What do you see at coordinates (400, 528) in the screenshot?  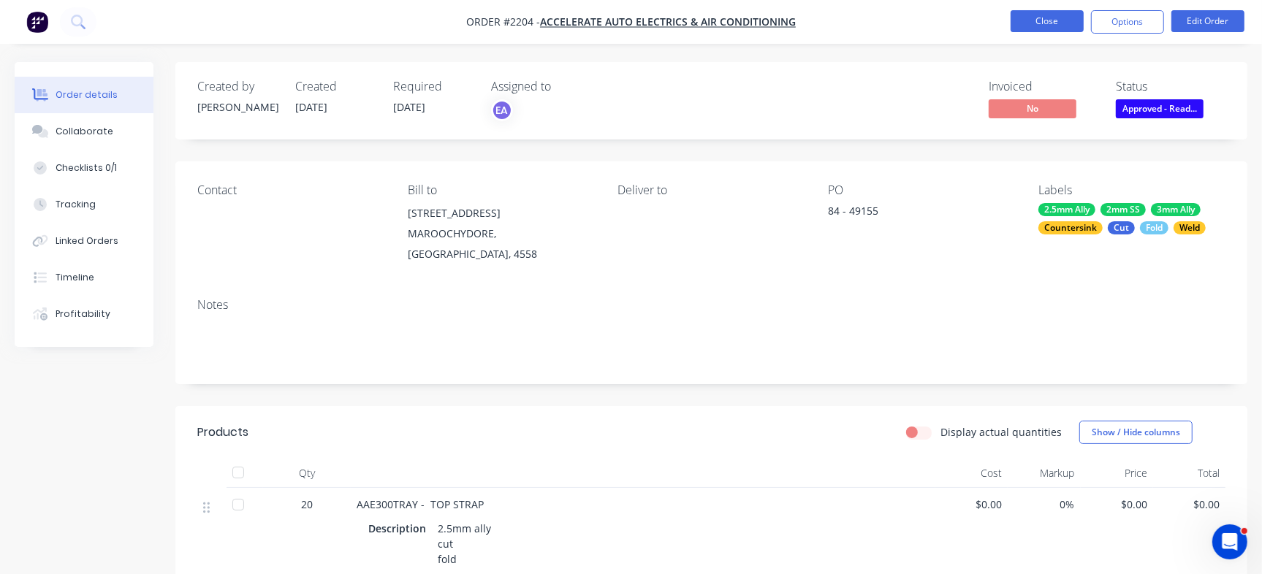 I see `div: Description` at bounding box center [400, 528].